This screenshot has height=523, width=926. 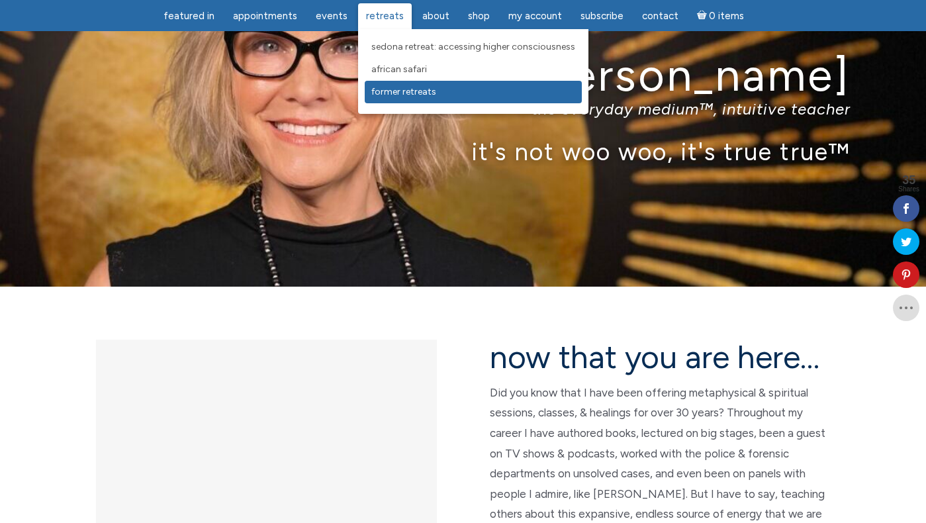 What do you see at coordinates (478, 16) in the screenshot?
I see `span: Shop` at bounding box center [478, 16].